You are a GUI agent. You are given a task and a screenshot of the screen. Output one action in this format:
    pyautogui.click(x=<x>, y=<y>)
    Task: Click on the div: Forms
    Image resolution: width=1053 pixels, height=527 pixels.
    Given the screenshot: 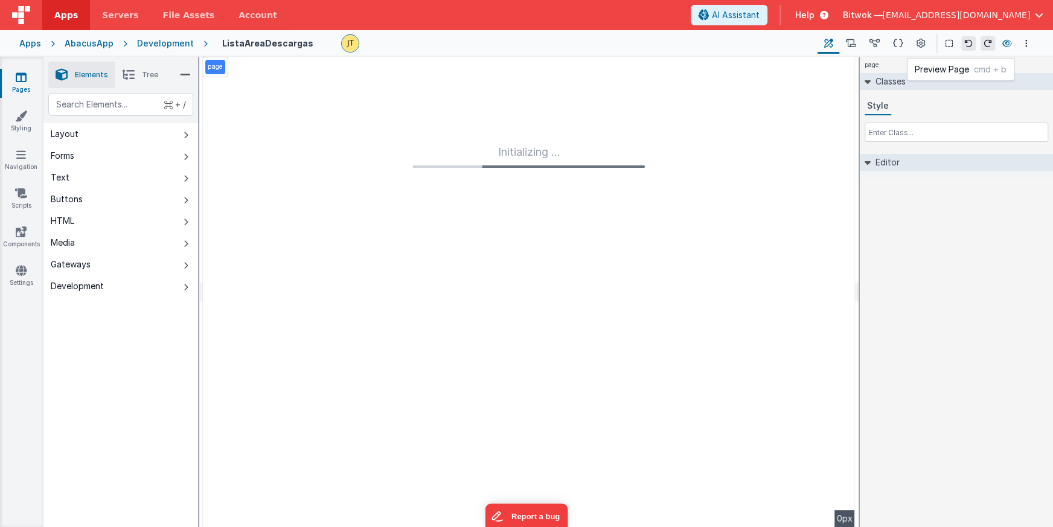 What is the action you would take?
    pyautogui.click(x=62, y=156)
    